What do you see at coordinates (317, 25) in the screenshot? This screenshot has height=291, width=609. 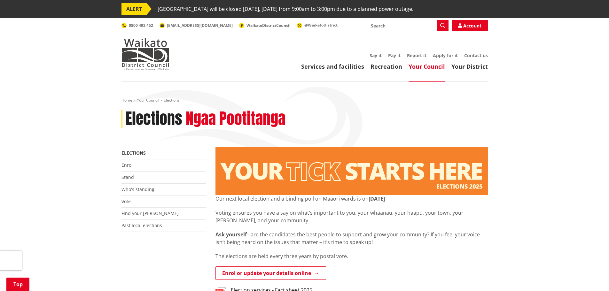 I see `a: @WaikatoDistrict` at bounding box center [317, 25].